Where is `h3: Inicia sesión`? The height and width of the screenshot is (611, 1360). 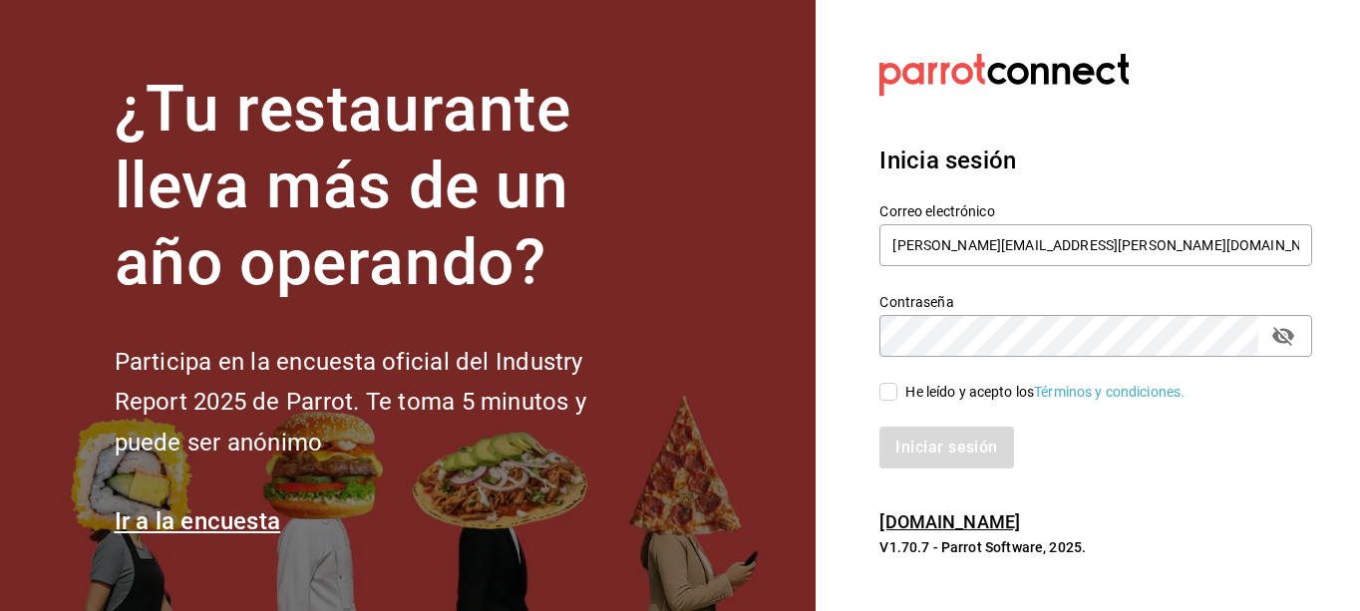
h3: Inicia sesión is located at coordinates (1096, 161).